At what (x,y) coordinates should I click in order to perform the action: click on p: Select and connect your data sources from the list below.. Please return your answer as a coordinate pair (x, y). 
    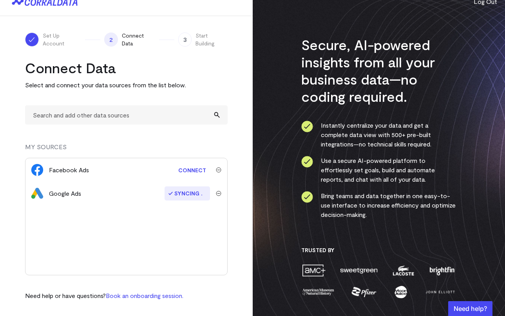
    Looking at the image, I should click on (126, 85).